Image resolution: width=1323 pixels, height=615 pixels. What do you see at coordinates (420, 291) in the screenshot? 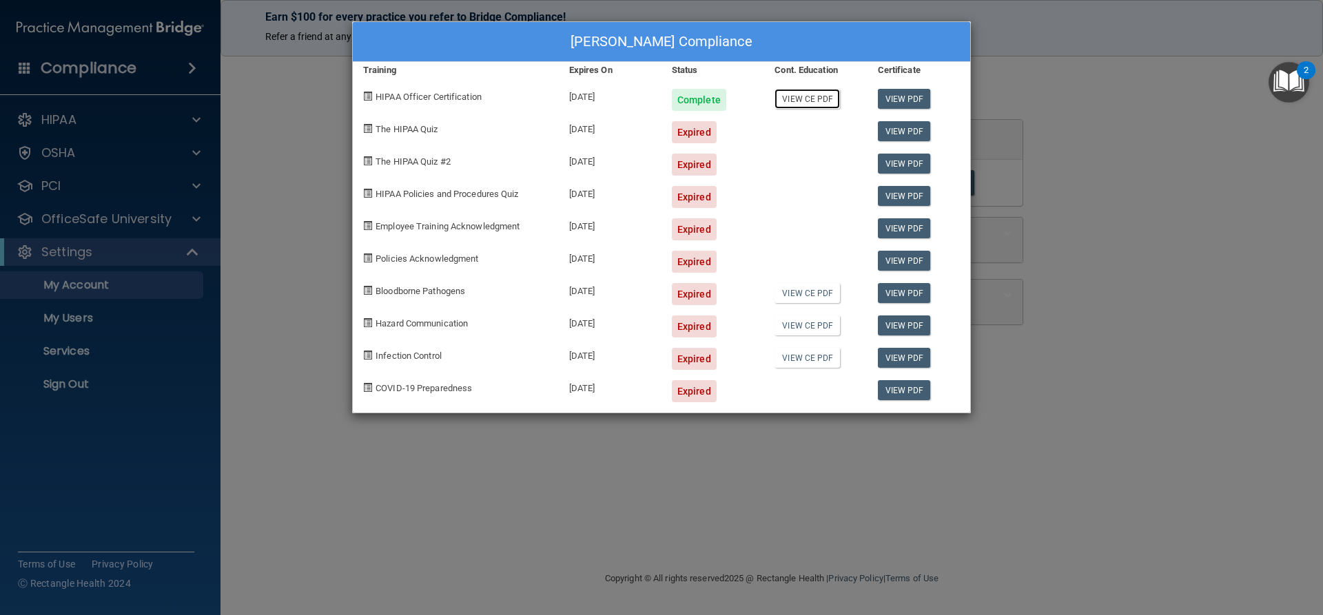
I see `span: Bloodborne Pathogens` at bounding box center [420, 291].